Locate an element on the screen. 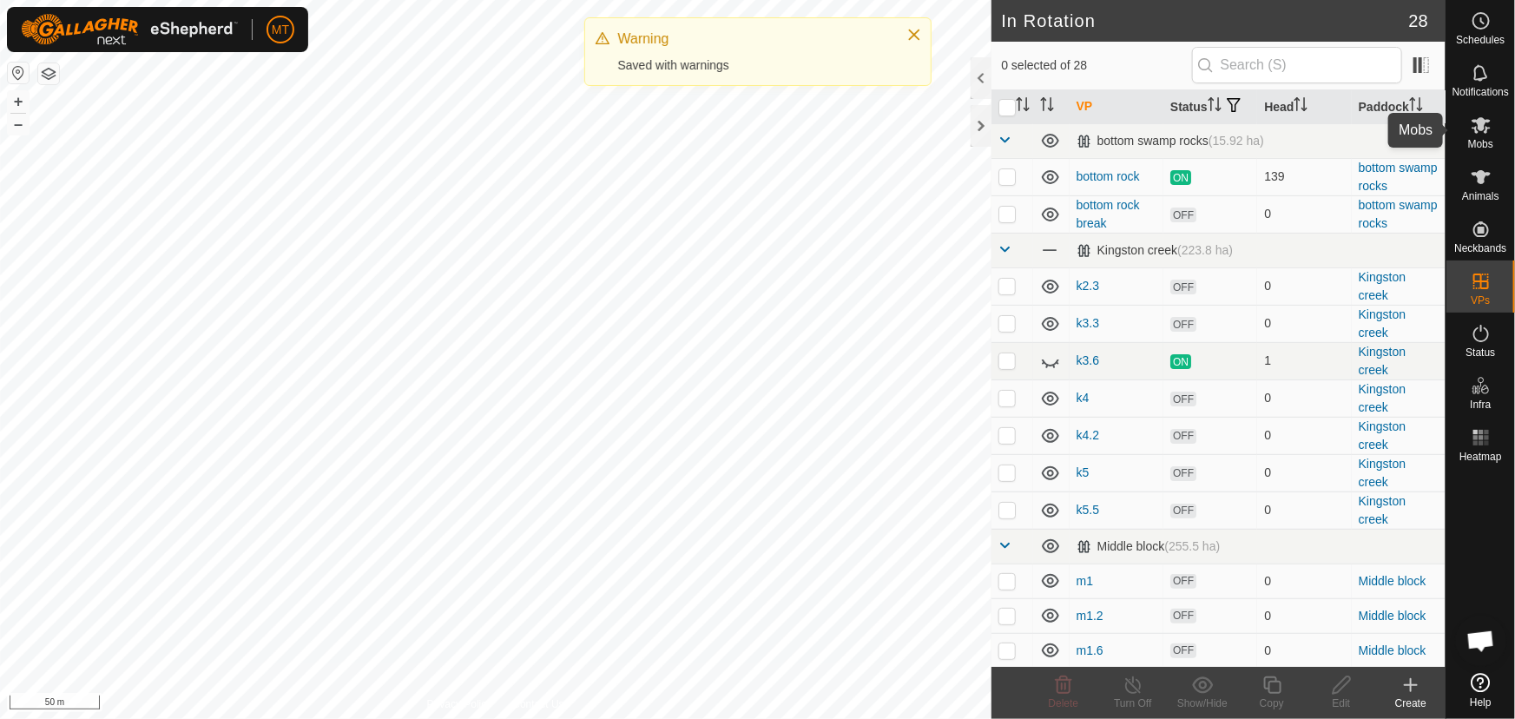 The width and height of the screenshot is (1515, 719). a: Privacy Policy is located at coordinates (459, 704).